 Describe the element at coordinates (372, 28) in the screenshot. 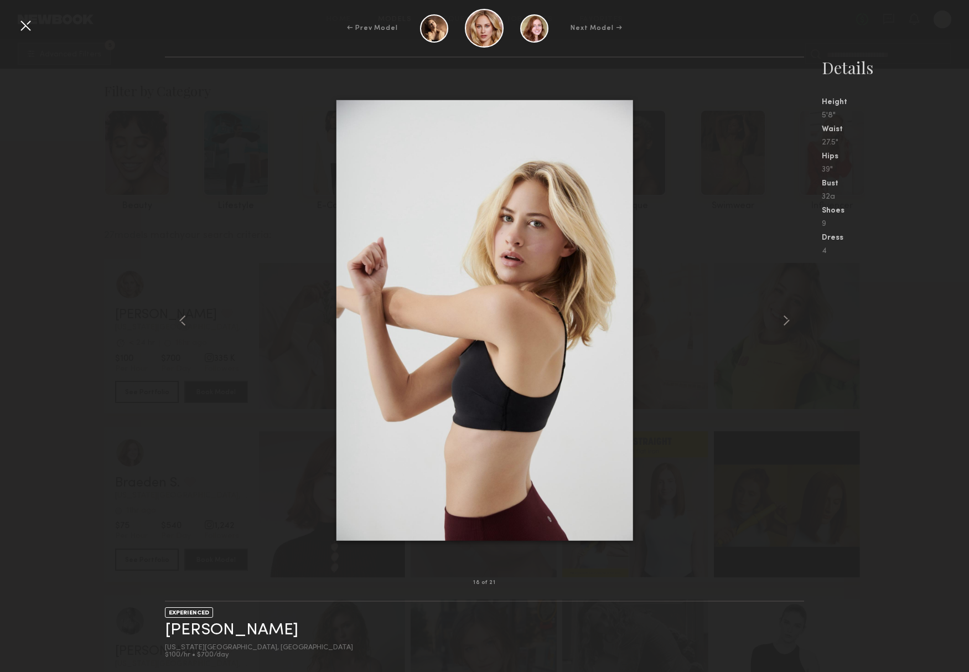

I see `div: ← Prev Model` at that location.